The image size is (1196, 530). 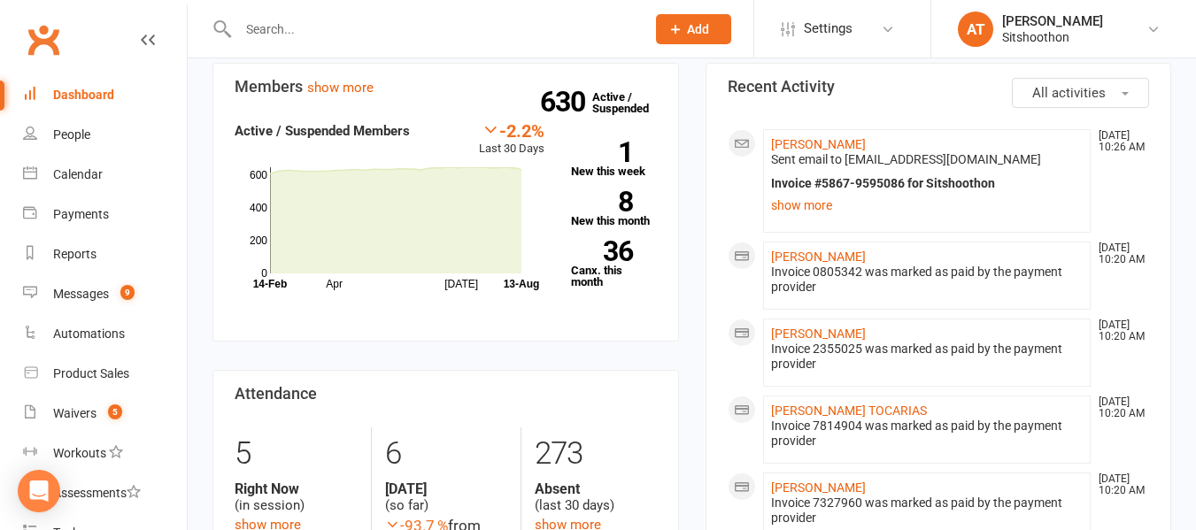 I want to click on button: Add, so click(x=693, y=29).